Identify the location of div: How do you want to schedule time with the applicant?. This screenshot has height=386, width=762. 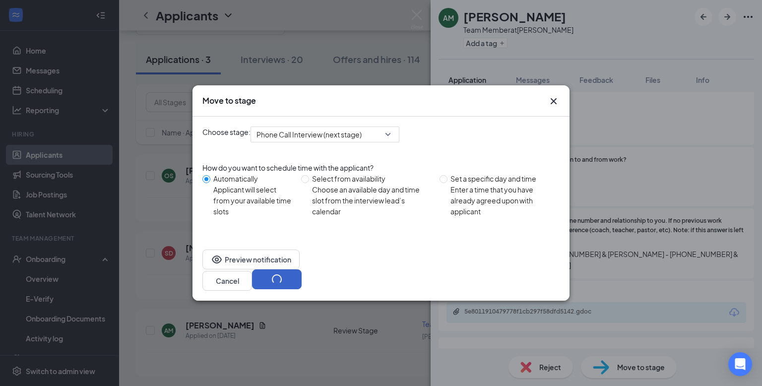
(381, 168).